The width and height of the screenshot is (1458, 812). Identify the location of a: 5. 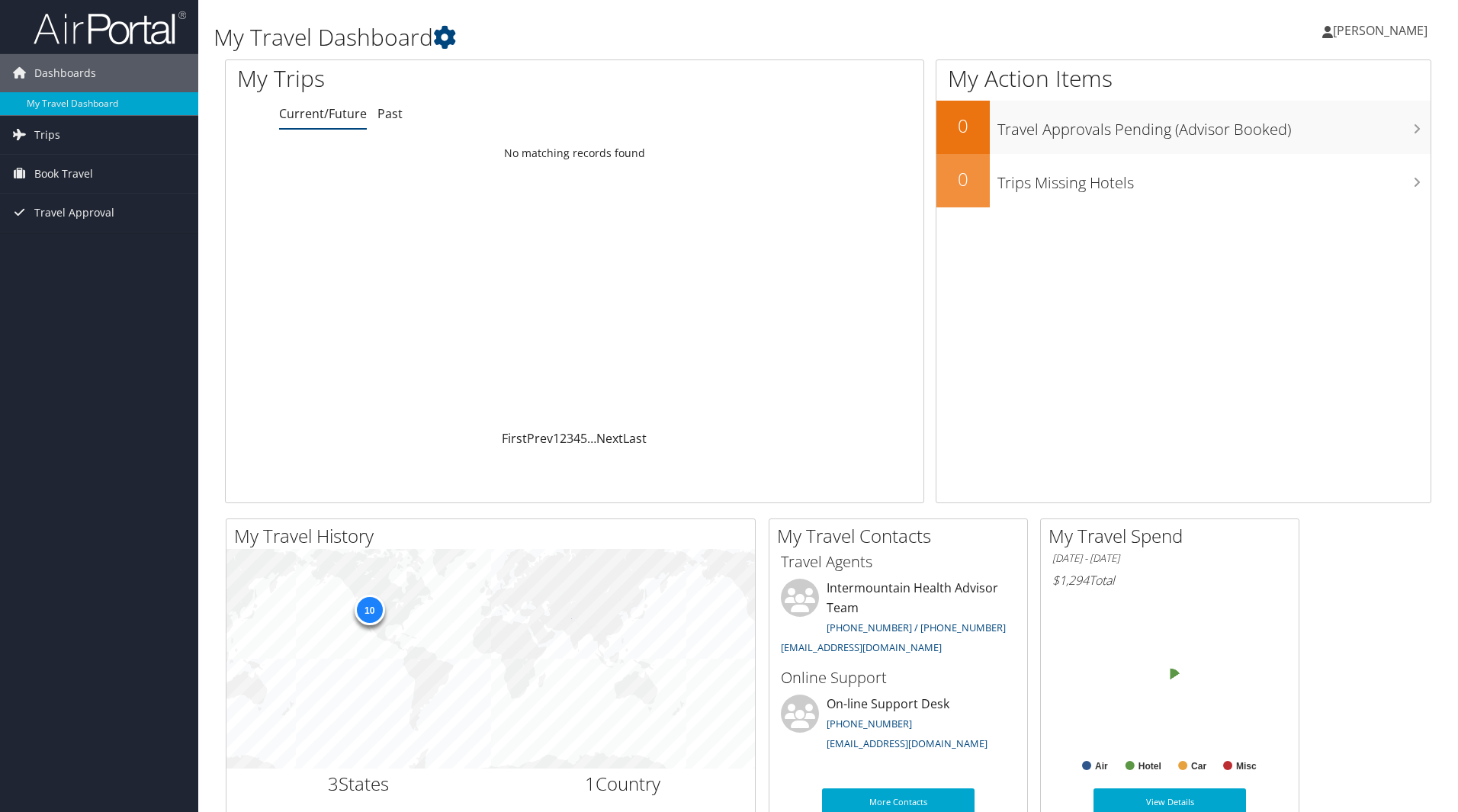
(583, 439).